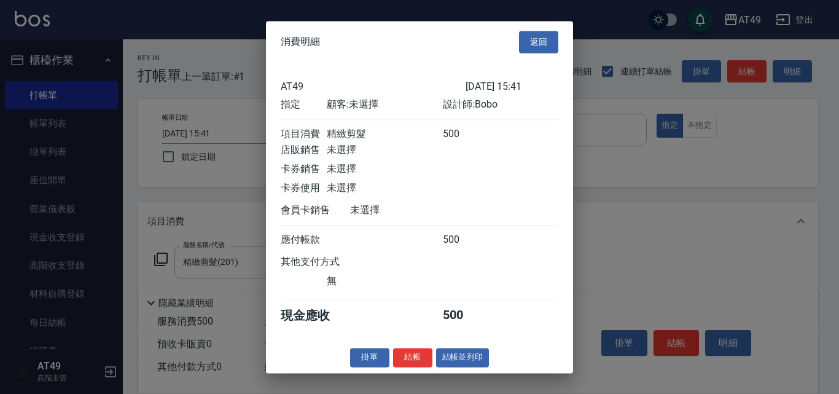 This screenshot has width=839, height=394. Describe the element at coordinates (303, 134) in the screenshot. I see `div: 項目消費` at that location.